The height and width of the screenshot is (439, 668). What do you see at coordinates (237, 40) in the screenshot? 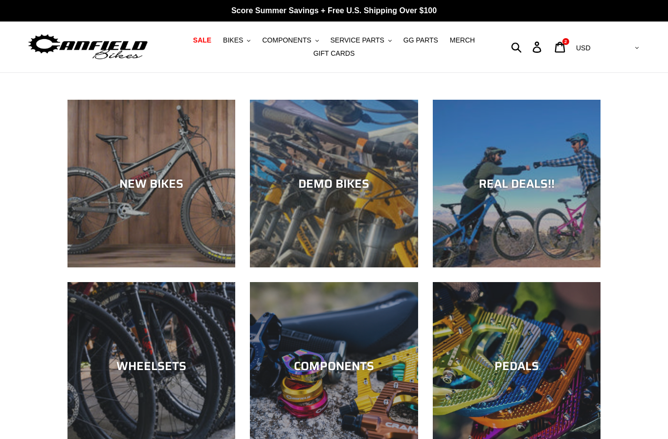
I see `button: BIKES` at bounding box center [237, 40].